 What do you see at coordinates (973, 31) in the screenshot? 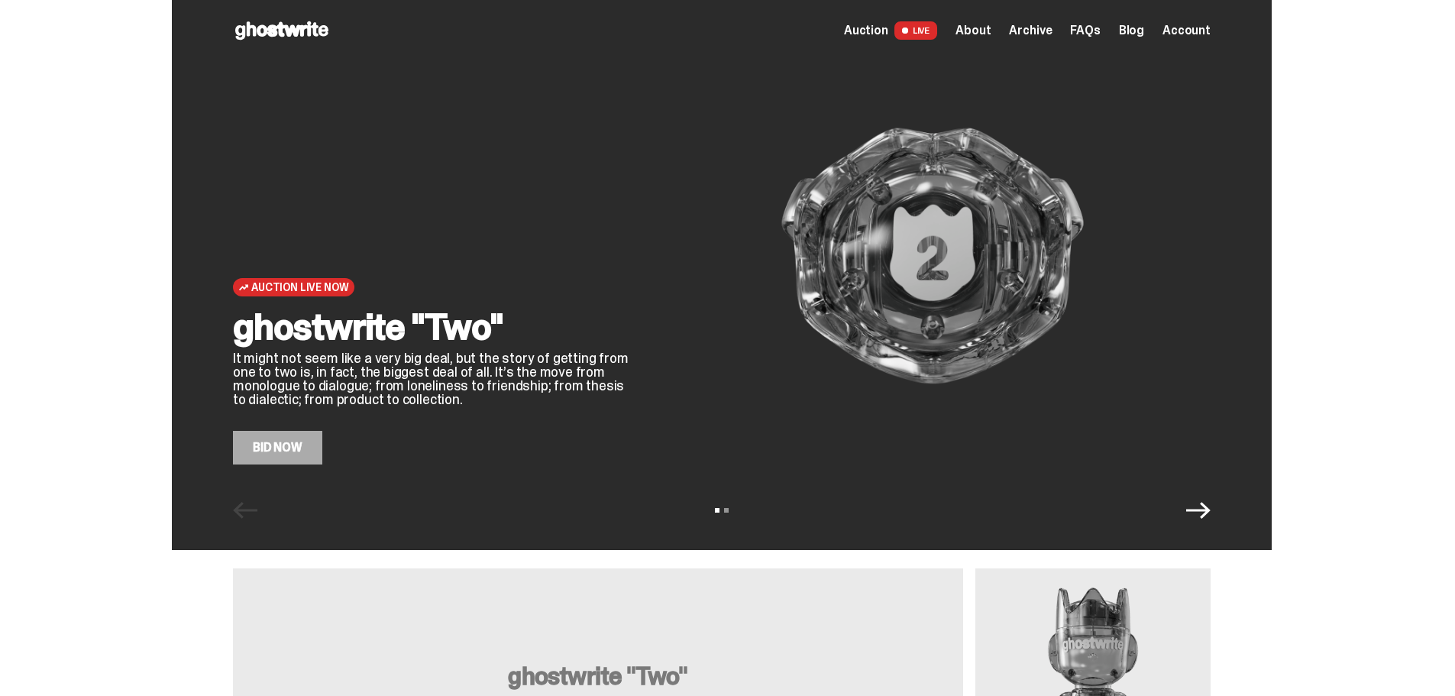
I see `a: About` at bounding box center [973, 31].